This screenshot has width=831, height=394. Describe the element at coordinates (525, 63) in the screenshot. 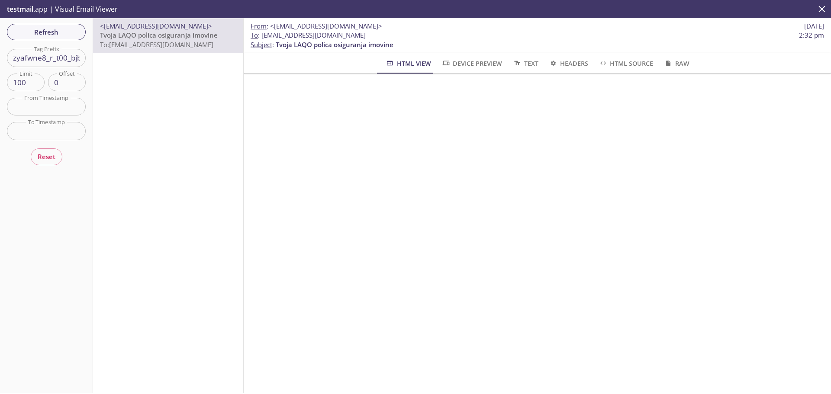

I see `span: Text` at that location.